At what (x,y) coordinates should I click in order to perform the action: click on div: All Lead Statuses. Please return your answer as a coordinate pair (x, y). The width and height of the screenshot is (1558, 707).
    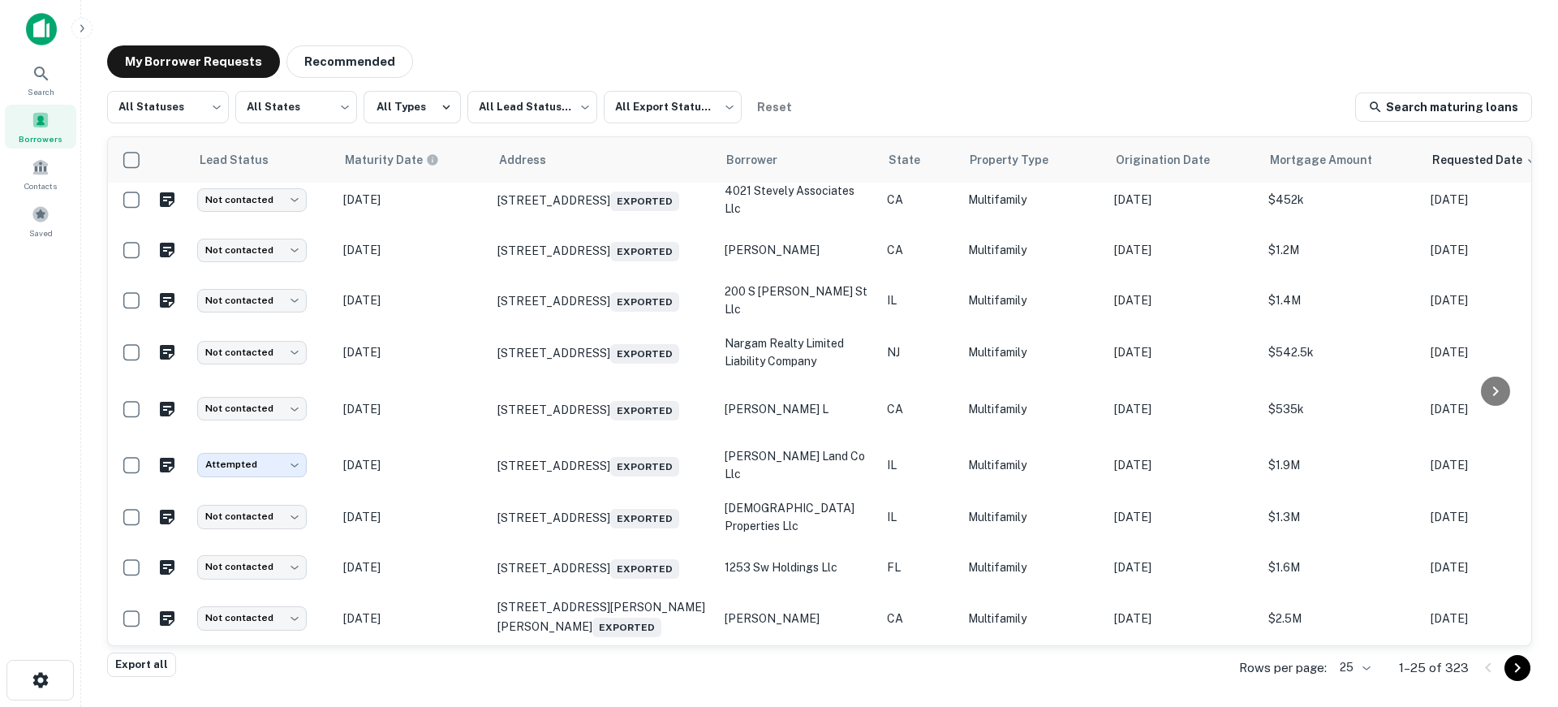
    Looking at the image, I should click on (532, 107).